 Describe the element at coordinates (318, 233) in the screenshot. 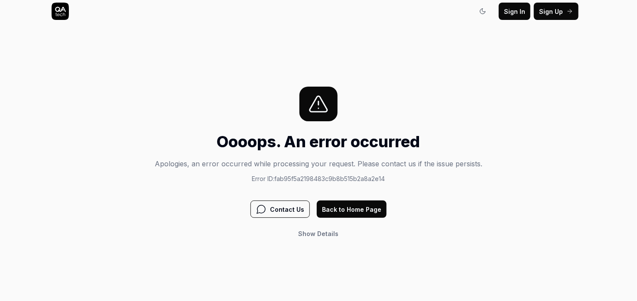

I see `button: Show Details` at that location.